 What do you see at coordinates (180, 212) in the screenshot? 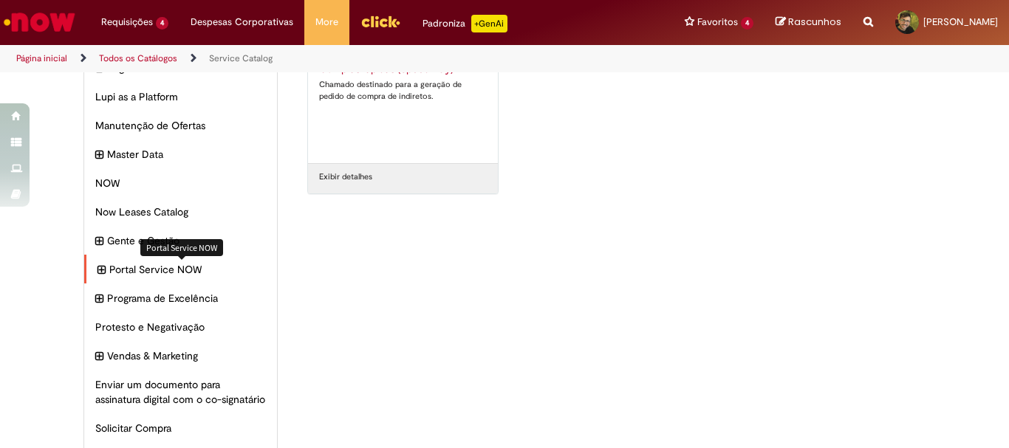
I see `div: Now Leases Catalog` at bounding box center [180, 212].